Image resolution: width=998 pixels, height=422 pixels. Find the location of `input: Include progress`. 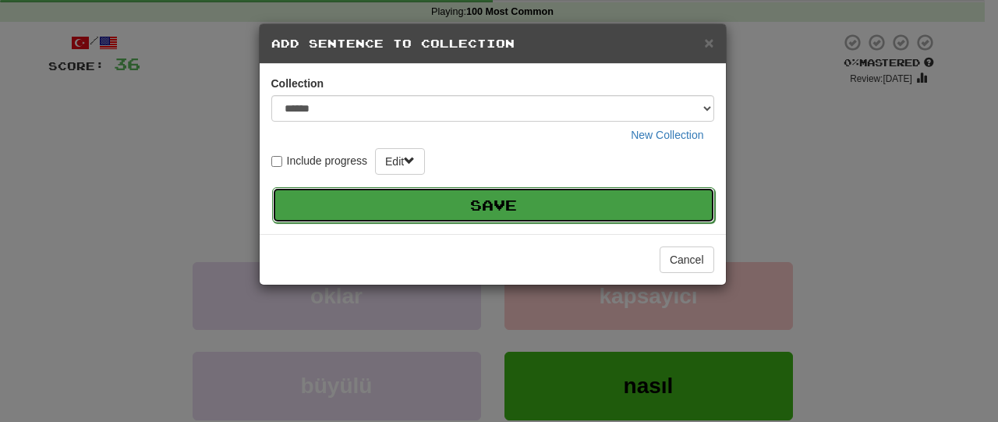

input: Include progress is located at coordinates (277, 161).